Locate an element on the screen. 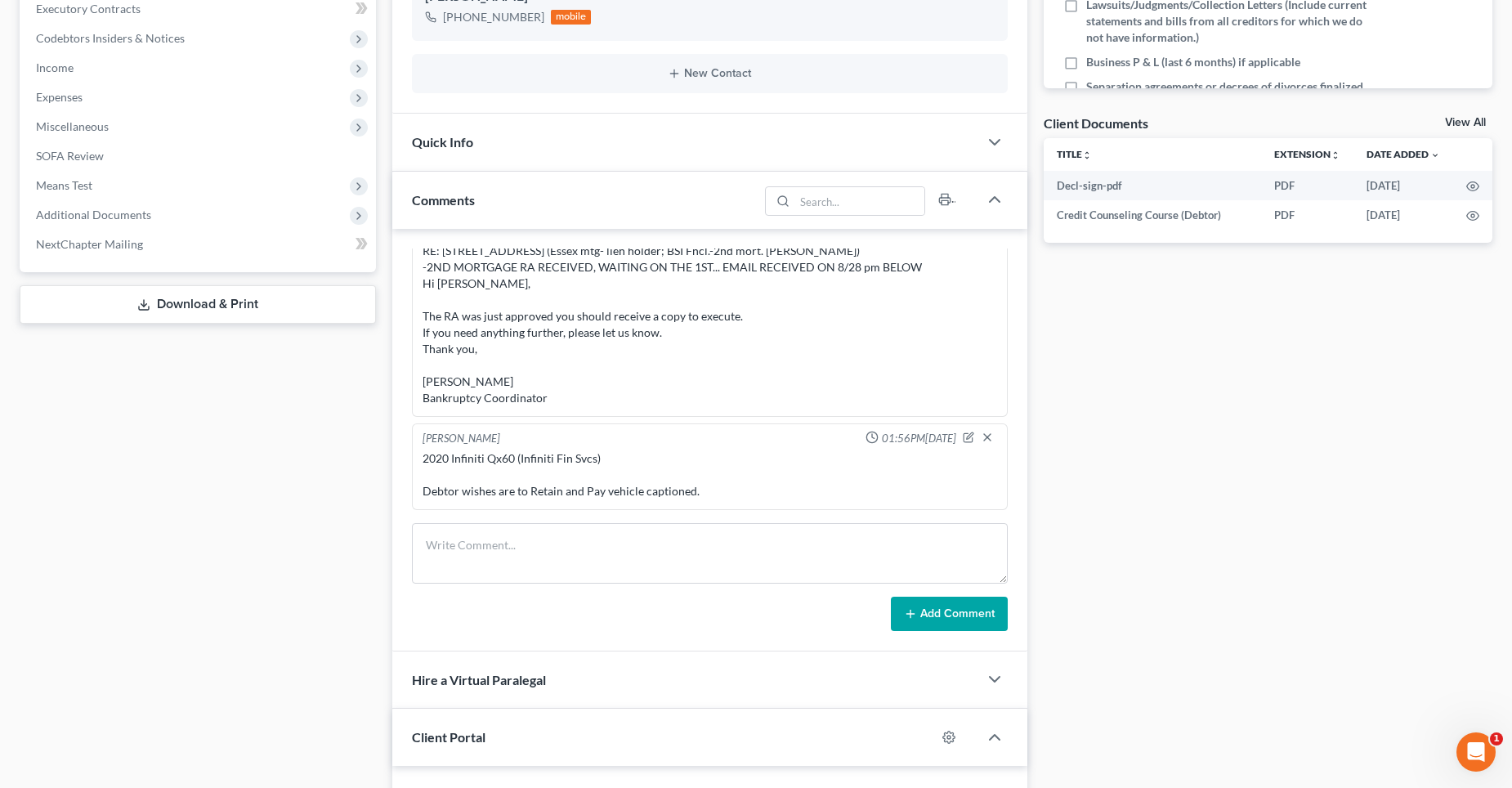 The height and width of the screenshot is (788, 1512). span: Comments is located at coordinates (443, 199).